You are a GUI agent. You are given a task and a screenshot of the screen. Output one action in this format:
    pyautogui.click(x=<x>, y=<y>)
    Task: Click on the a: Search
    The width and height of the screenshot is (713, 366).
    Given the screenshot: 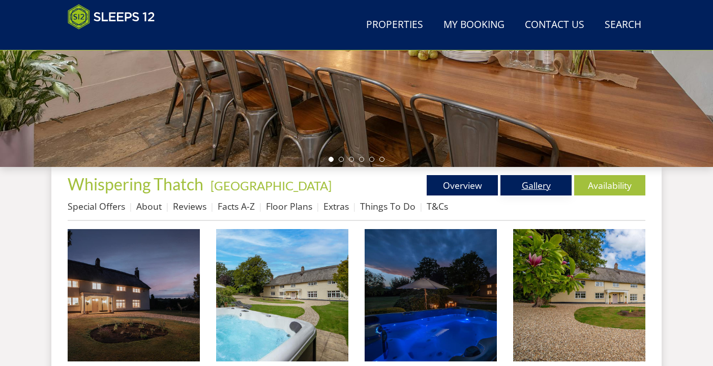 What is the action you would take?
    pyautogui.click(x=623, y=25)
    